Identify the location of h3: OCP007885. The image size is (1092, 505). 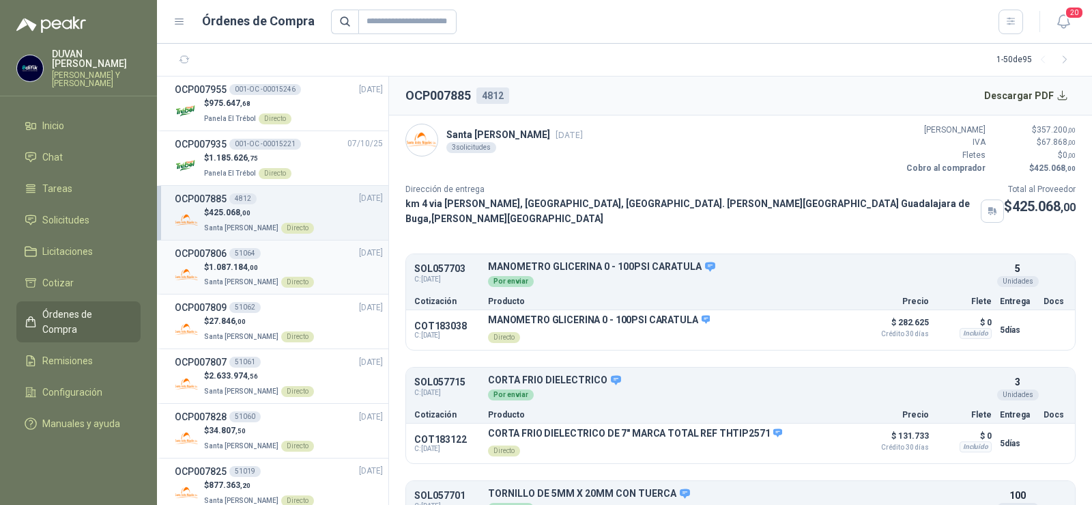
(201, 199).